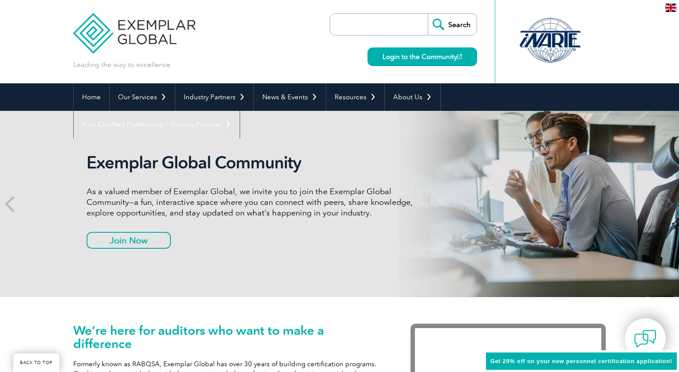 Image resolution: width=679 pixels, height=372 pixels. What do you see at coordinates (229, 337) in the screenshot?
I see `h1: We’re here for auditors who want to make a difference` at bounding box center [229, 337].